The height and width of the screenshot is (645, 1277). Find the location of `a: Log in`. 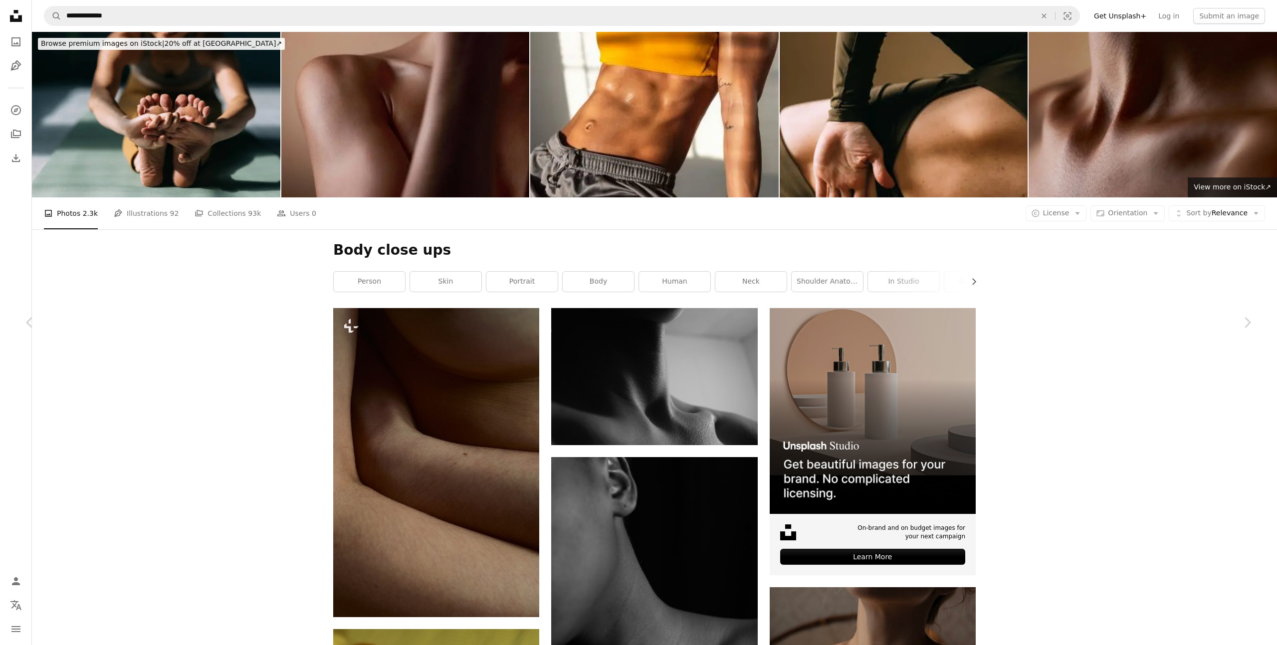

a: Log in is located at coordinates (1168, 16).